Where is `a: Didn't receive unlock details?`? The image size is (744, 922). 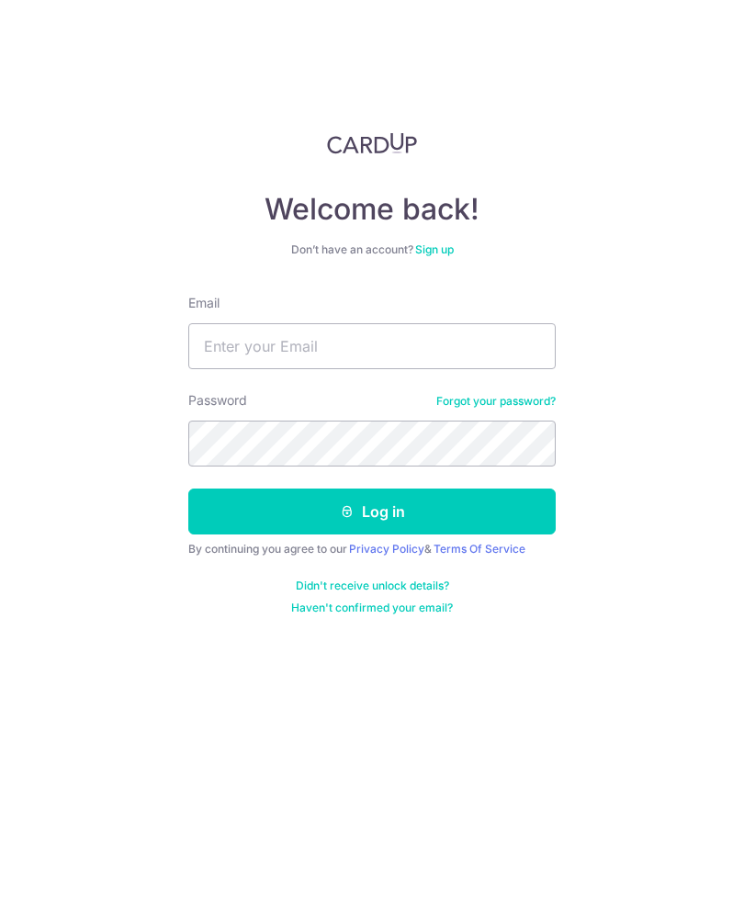
a: Didn't receive unlock details? is located at coordinates (372, 586).